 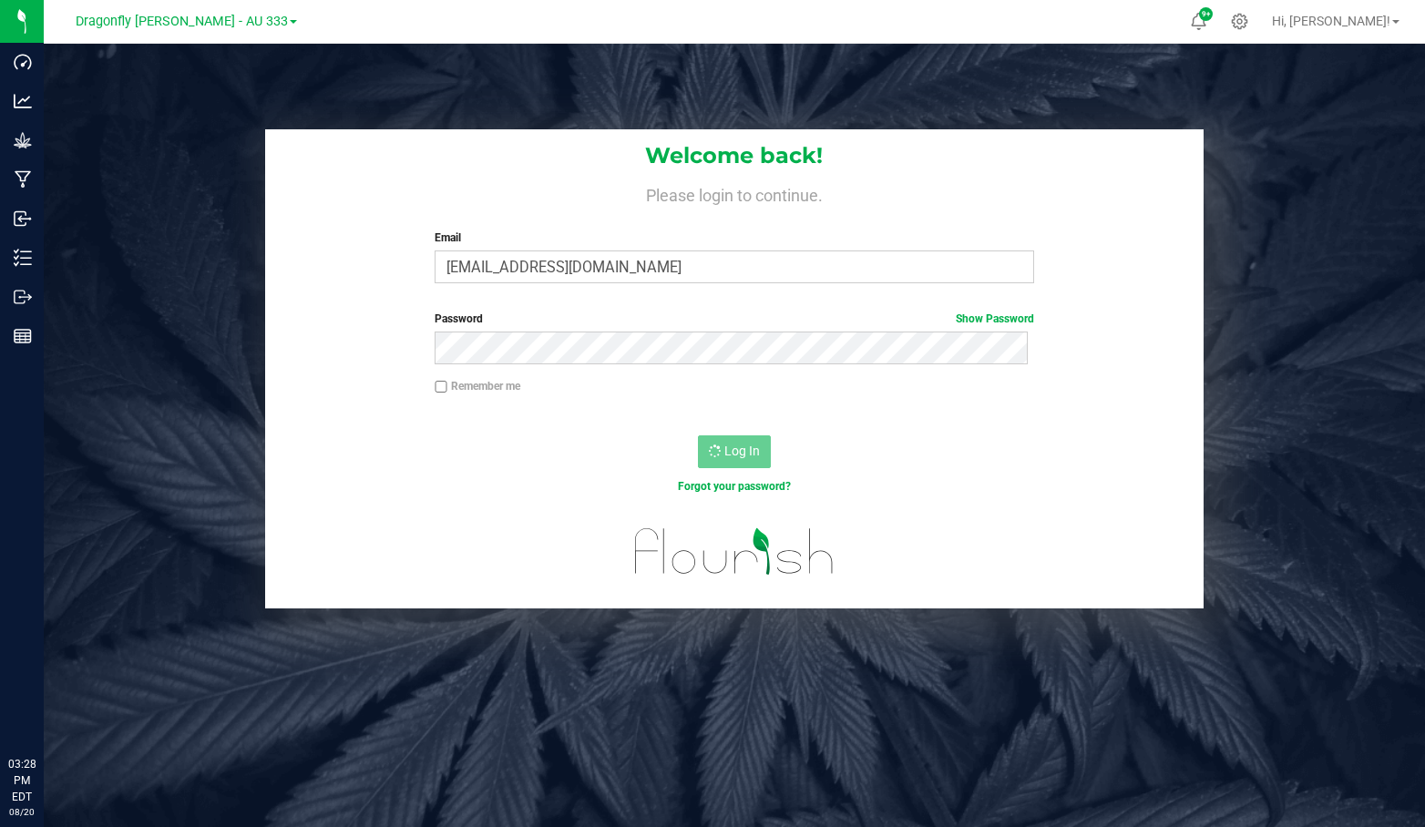 I want to click on input: Remember me, so click(x=441, y=387).